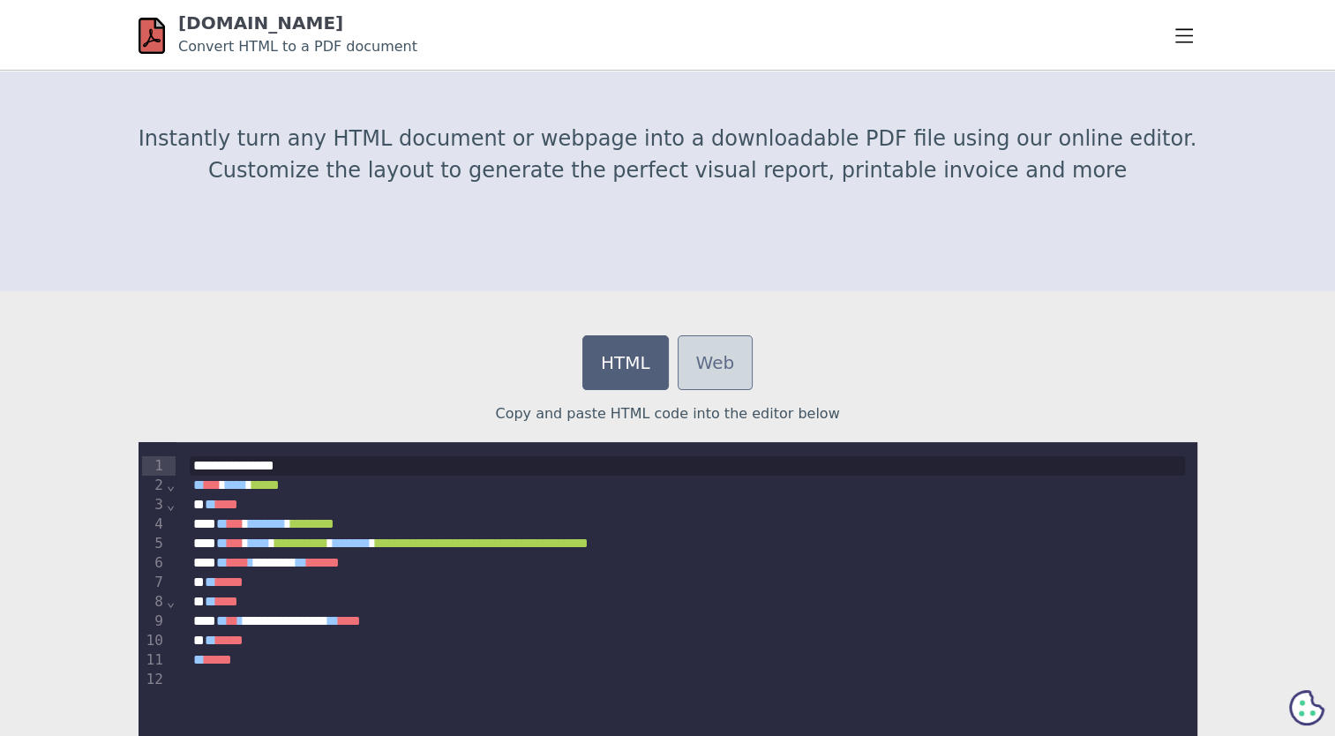  I want to click on button: Cookie Preferences, so click(1306, 707).